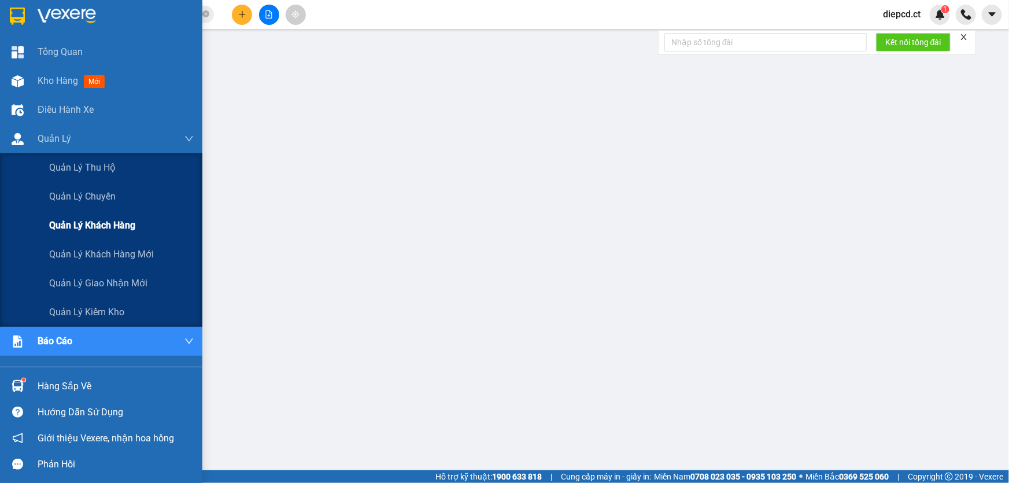 Image resolution: width=1009 pixels, height=483 pixels. I want to click on input: Nhập số tổng đài, so click(766, 42).